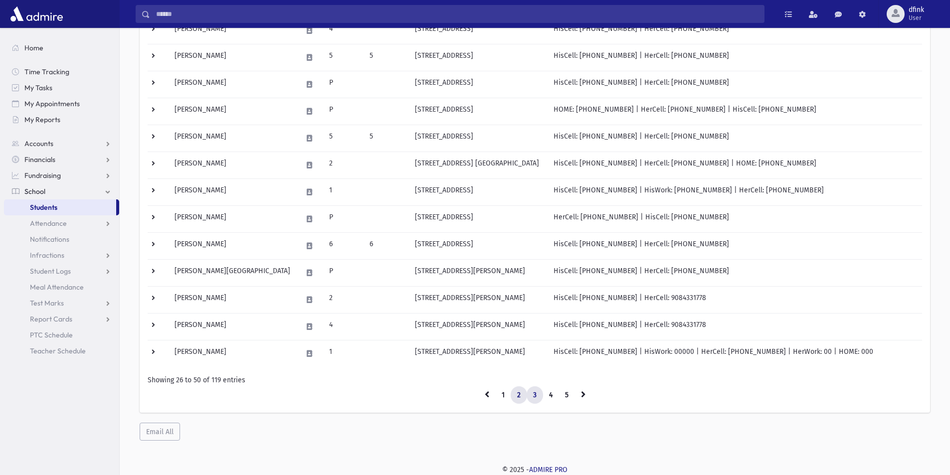 This screenshot has width=950, height=475. Describe the element at coordinates (61, 351) in the screenshot. I see `a: Teacher Schedule` at that location.